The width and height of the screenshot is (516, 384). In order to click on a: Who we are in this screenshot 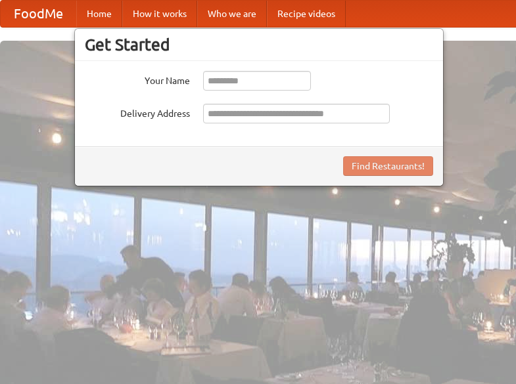, I will do `click(232, 14)`.